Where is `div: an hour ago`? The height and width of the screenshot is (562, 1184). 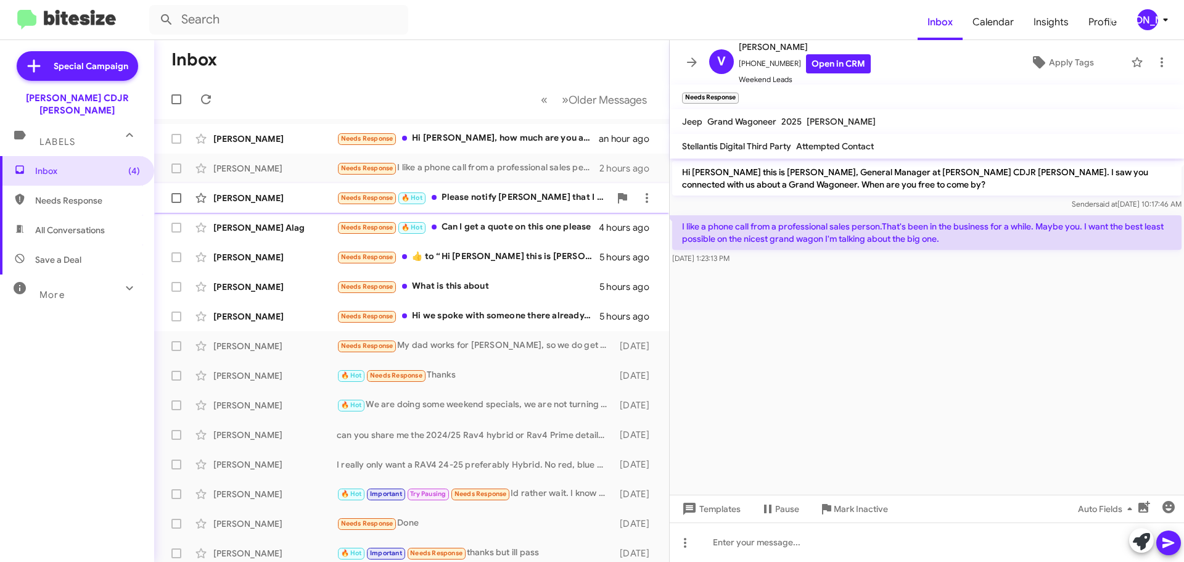 div: an hour ago is located at coordinates (629, 139).